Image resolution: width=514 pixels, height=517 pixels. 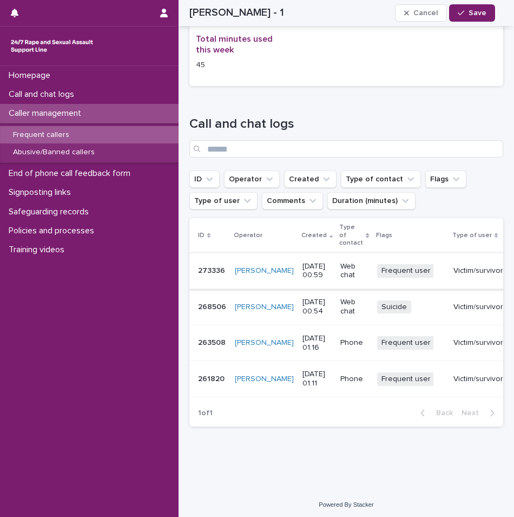 What do you see at coordinates (31, 75) in the screenshot?
I see `p: Homepage` at bounding box center [31, 75].